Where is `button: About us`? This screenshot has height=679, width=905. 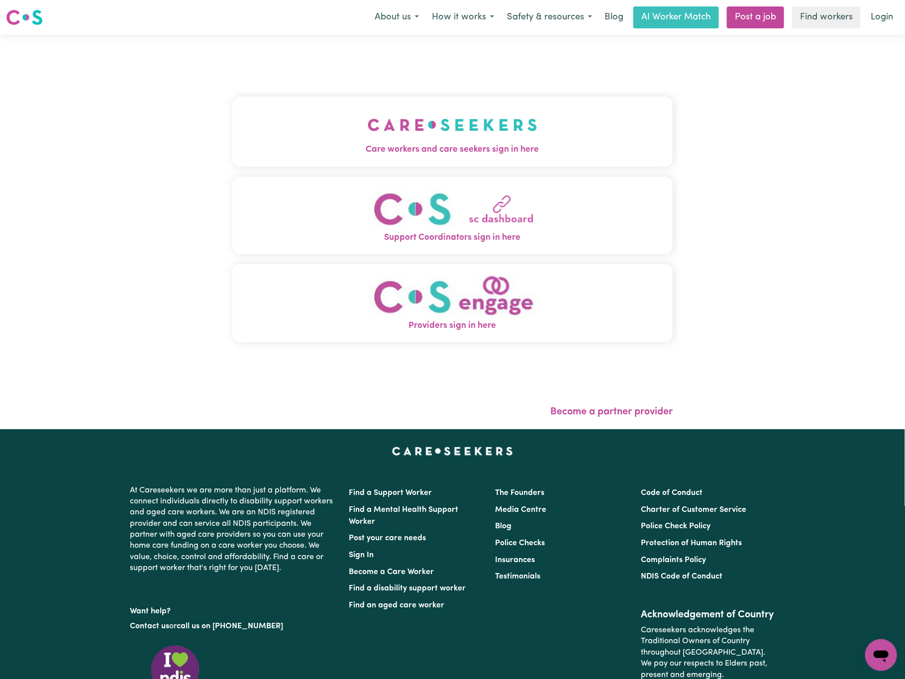
button: About us is located at coordinates (397, 17).